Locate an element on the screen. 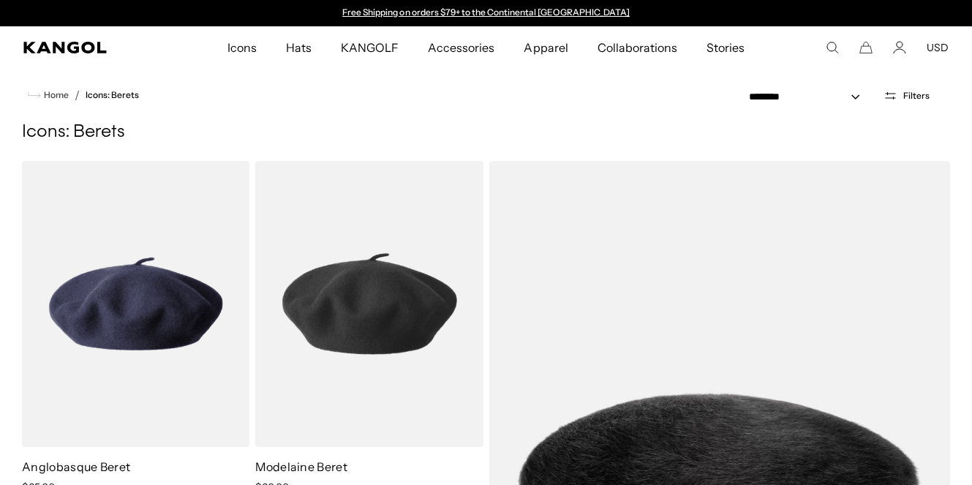 The width and height of the screenshot is (972, 485). div: 1 of 2 is located at coordinates (486, 13).